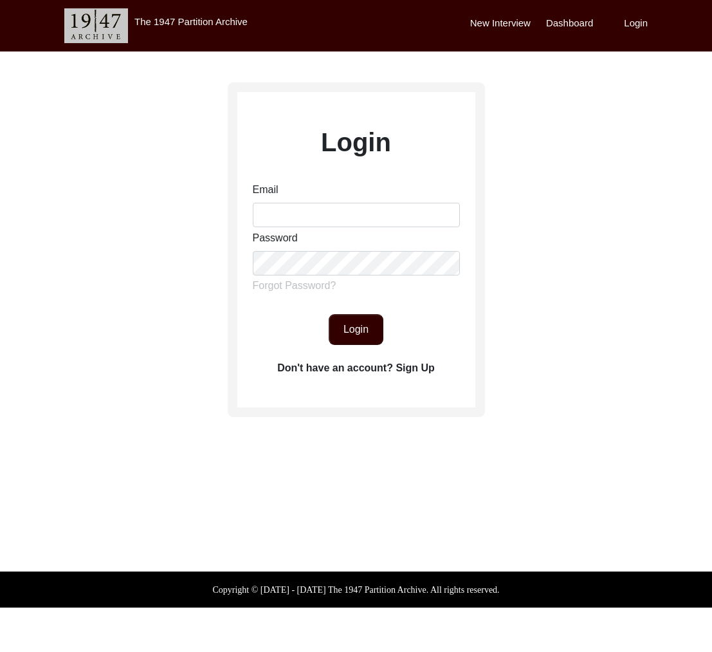 The image size is (712, 652). What do you see at coordinates (356, 329) in the screenshot?
I see `button: Login` at bounding box center [356, 329].